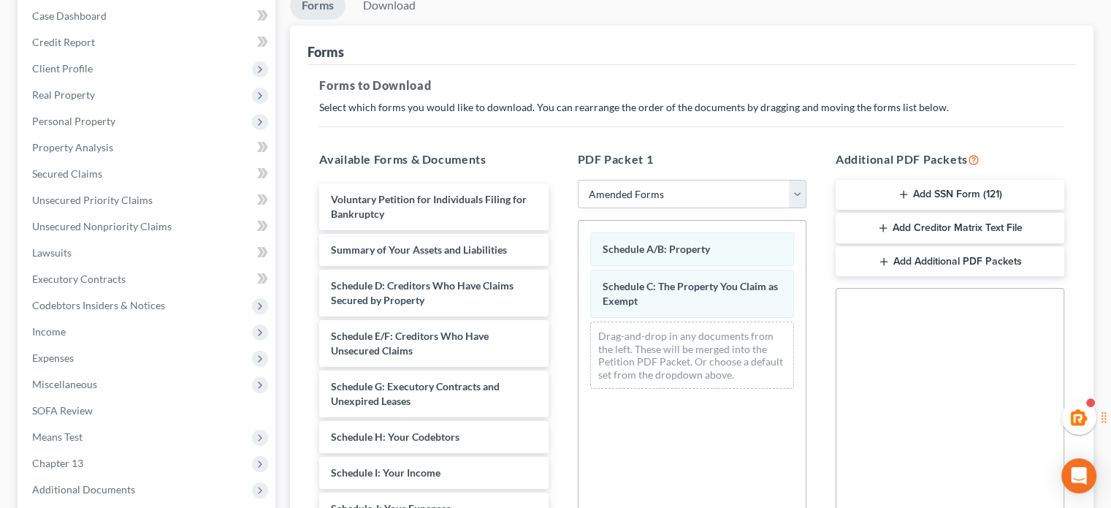 The image size is (1111, 508). I want to click on span: Voluntary Petition for Individuals Filing for Bankruptcy, so click(429, 206).